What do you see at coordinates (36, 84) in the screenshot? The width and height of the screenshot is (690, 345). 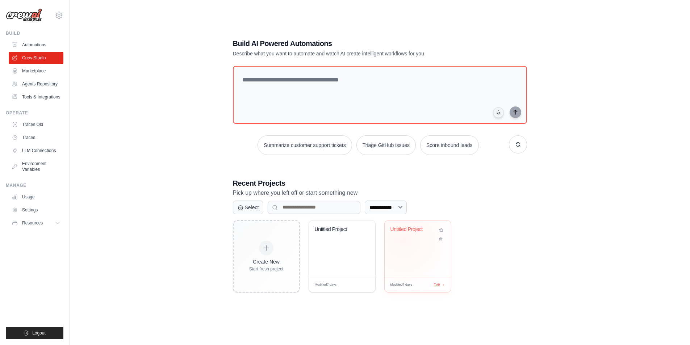 I see `a: Agents Repository` at bounding box center [36, 84].